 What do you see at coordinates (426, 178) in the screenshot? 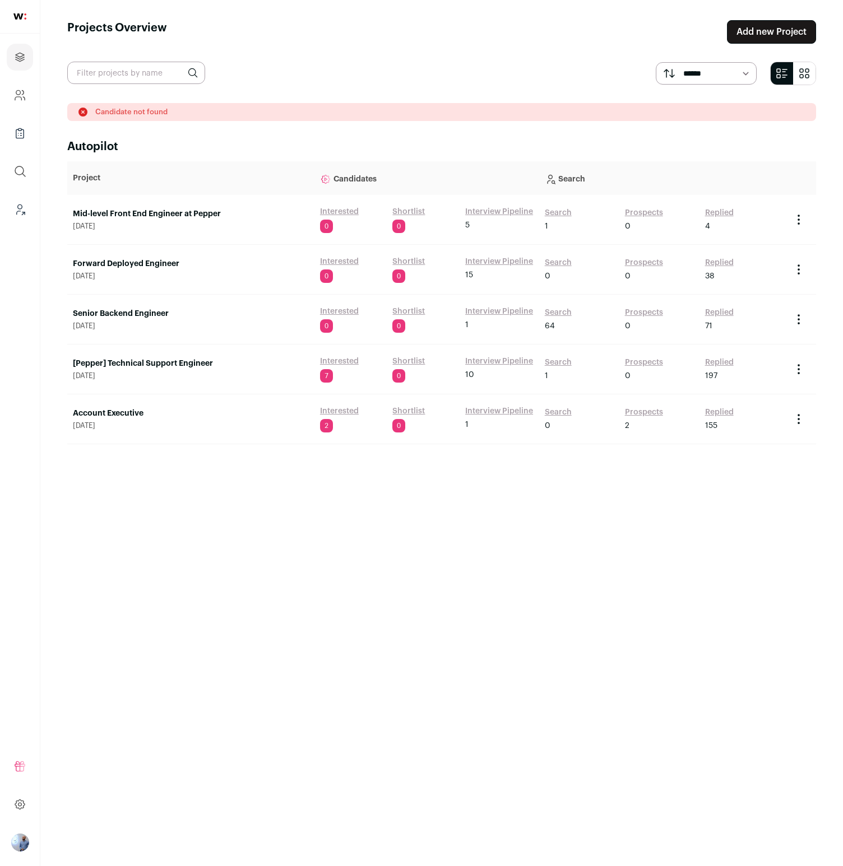
I see `p: Candidates` at bounding box center [426, 178].